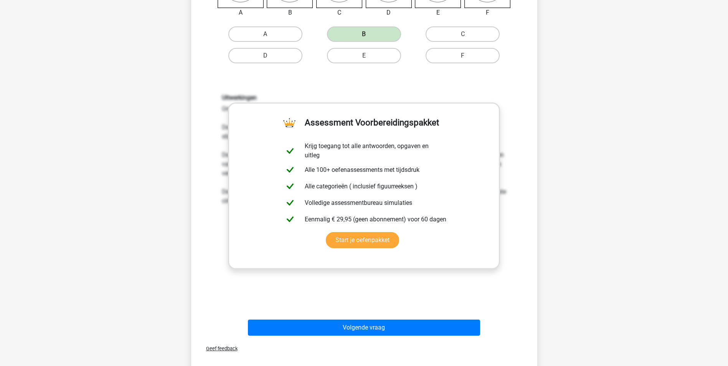 The width and height of the screenshot is (728, 366). What do you see at coordinates (219, 349) in the screenshot?
I see `span: Geef feedback` at bounding box center [219, 349].